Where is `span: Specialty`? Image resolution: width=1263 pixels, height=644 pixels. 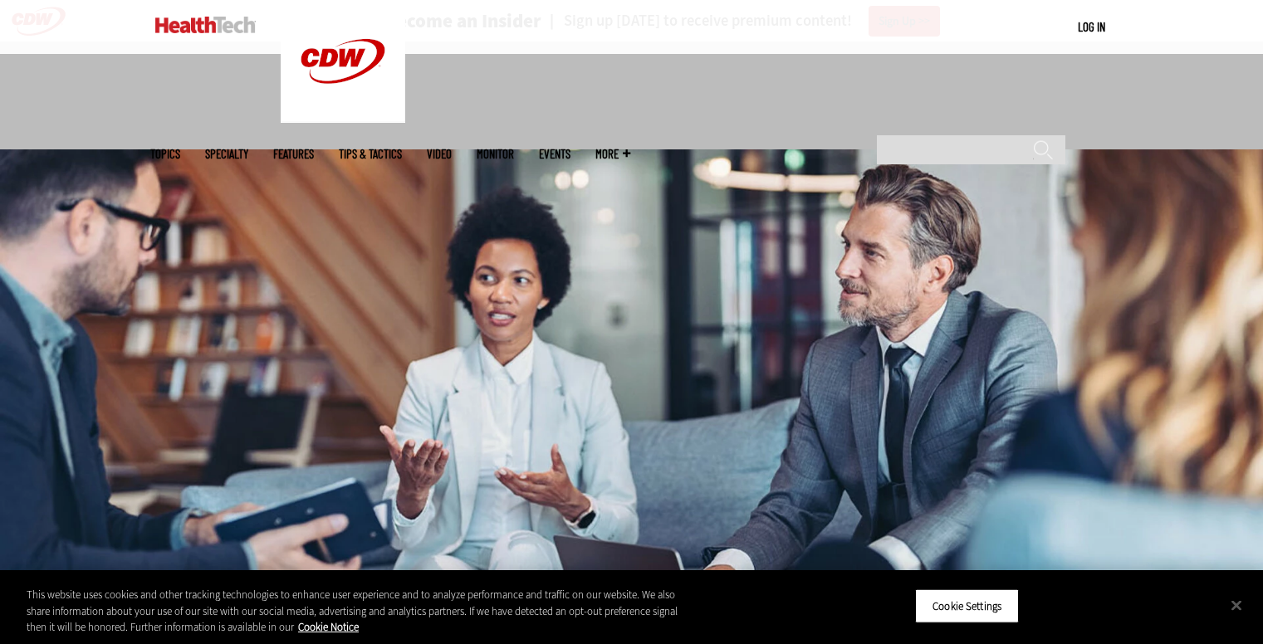 span: Specialty is located at coordinates (227, 154).